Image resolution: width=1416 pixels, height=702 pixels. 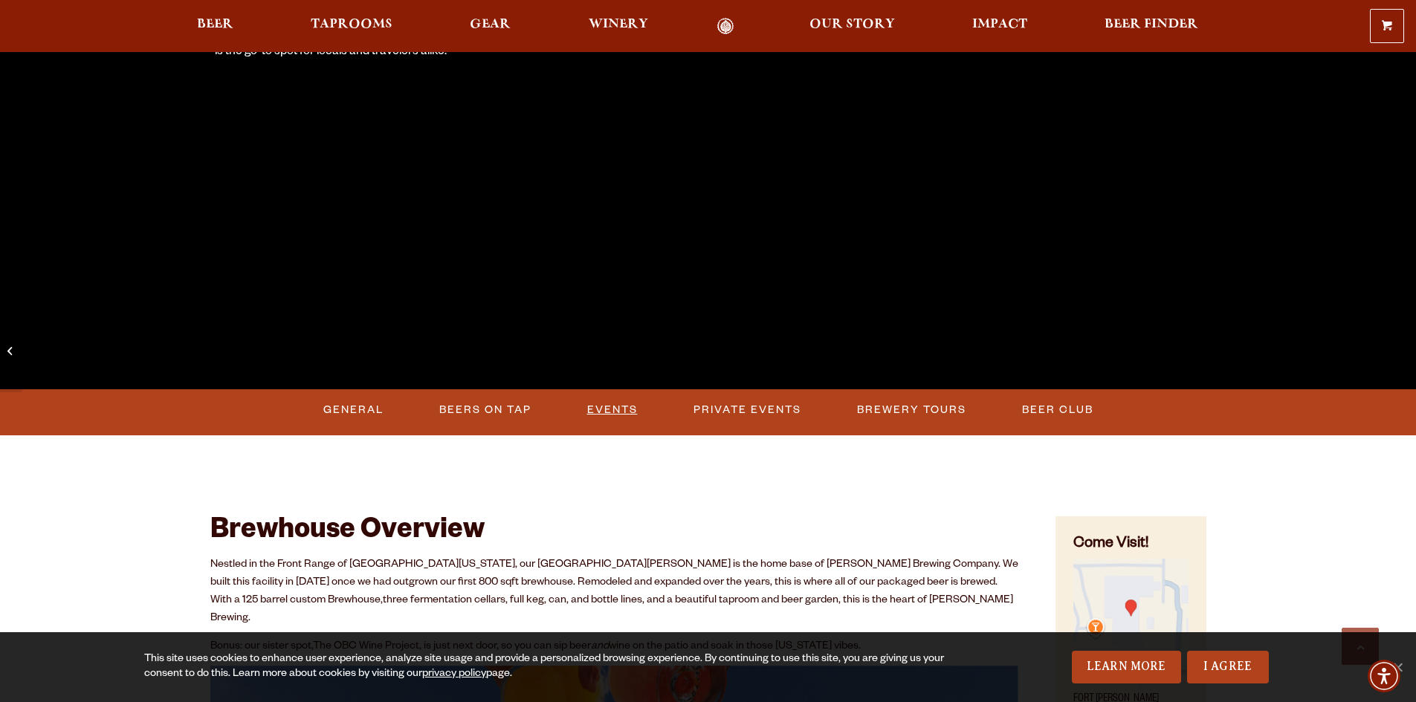 What do you see at coordinates (1360, 647) in the screenshot?
I see `a: Scroll to top` at bounding box center [1360, 647].